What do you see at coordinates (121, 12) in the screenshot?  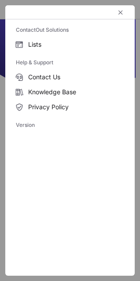 I see `button: left-button` at bounding box center [121, 12].